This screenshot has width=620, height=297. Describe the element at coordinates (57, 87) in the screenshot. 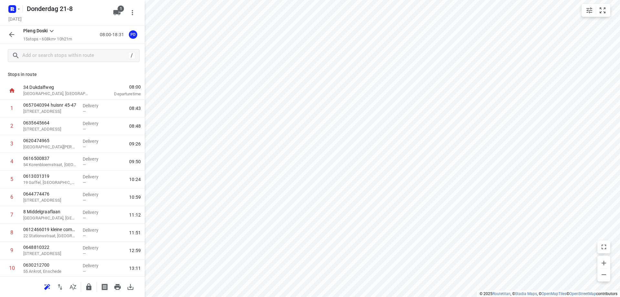

I see `p: 34 Dukdalfweg` at that location.